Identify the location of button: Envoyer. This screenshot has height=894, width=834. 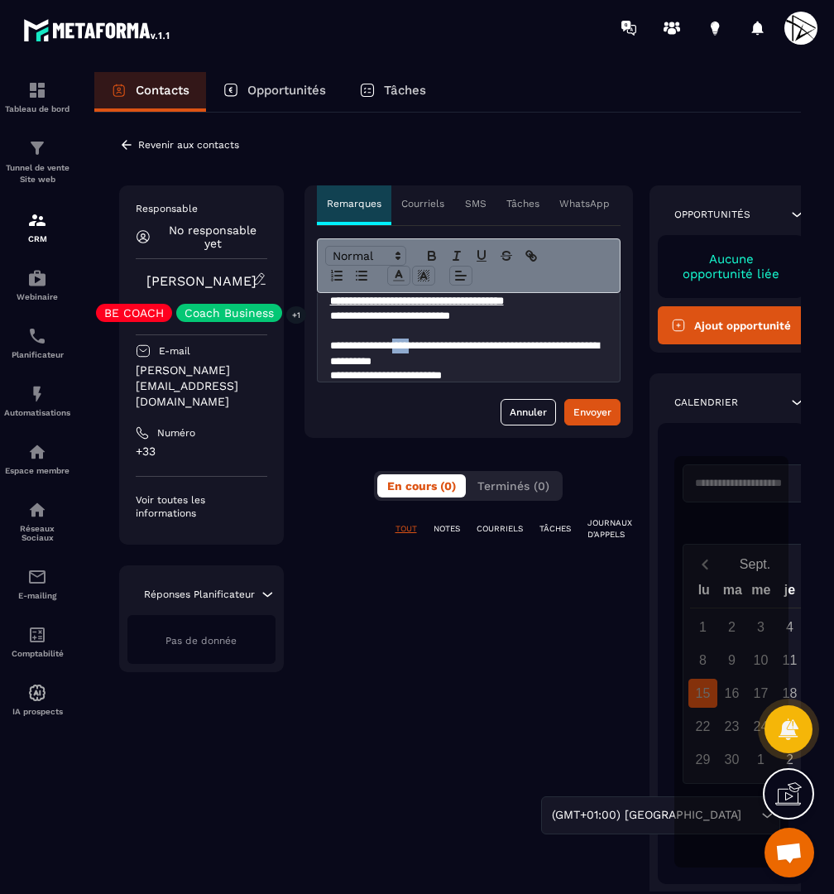
(593, 412).